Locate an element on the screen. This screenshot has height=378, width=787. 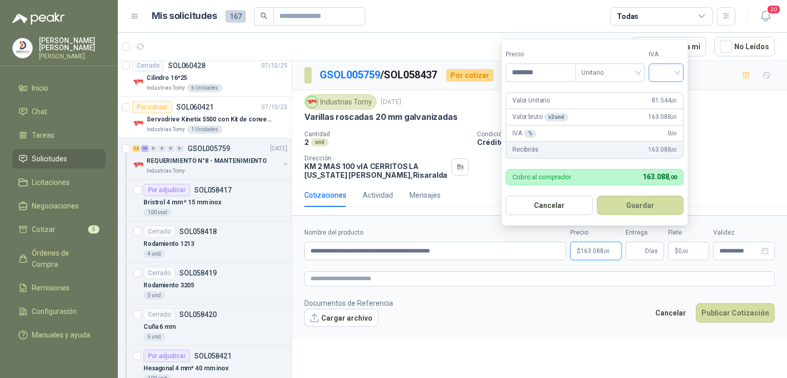
span: Chat is located at coordinates (39, 112).